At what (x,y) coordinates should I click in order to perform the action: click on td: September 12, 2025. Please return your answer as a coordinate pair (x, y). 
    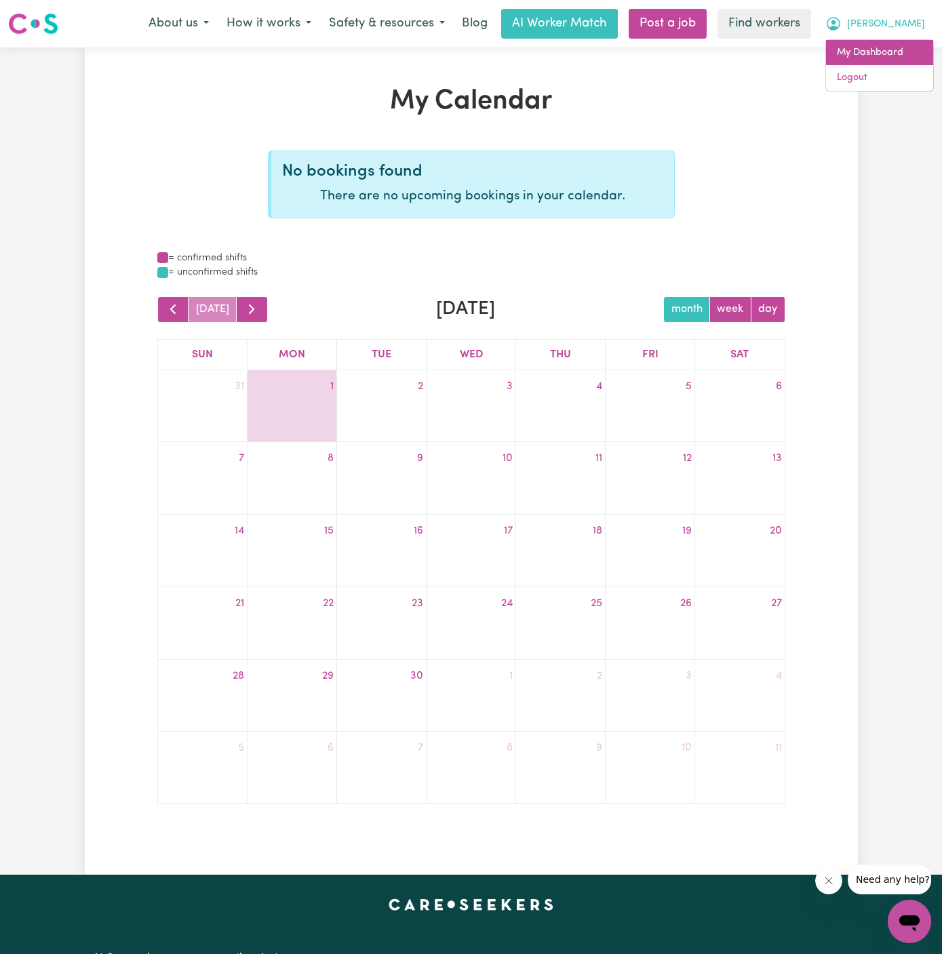
    Looking at the image, I should click on (650, 478).